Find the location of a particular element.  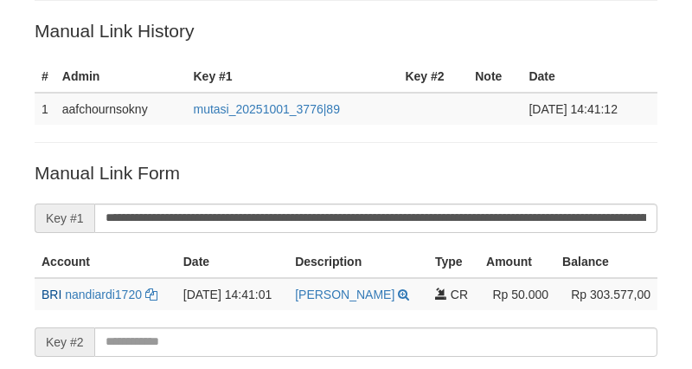

td: aafchournsokny is located at coordinates (121, 108).